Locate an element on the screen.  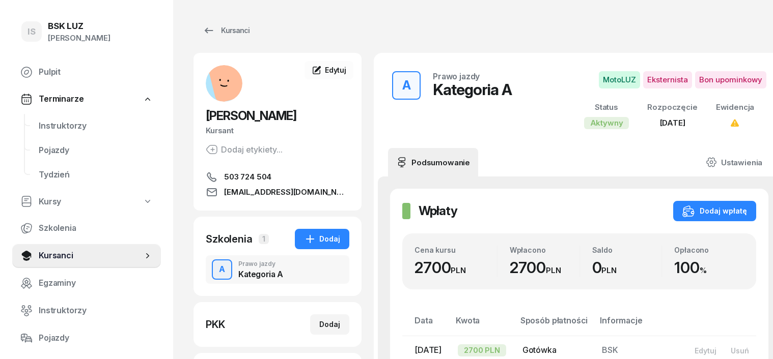
span: Terminarze is located at coordinates (61, 99).